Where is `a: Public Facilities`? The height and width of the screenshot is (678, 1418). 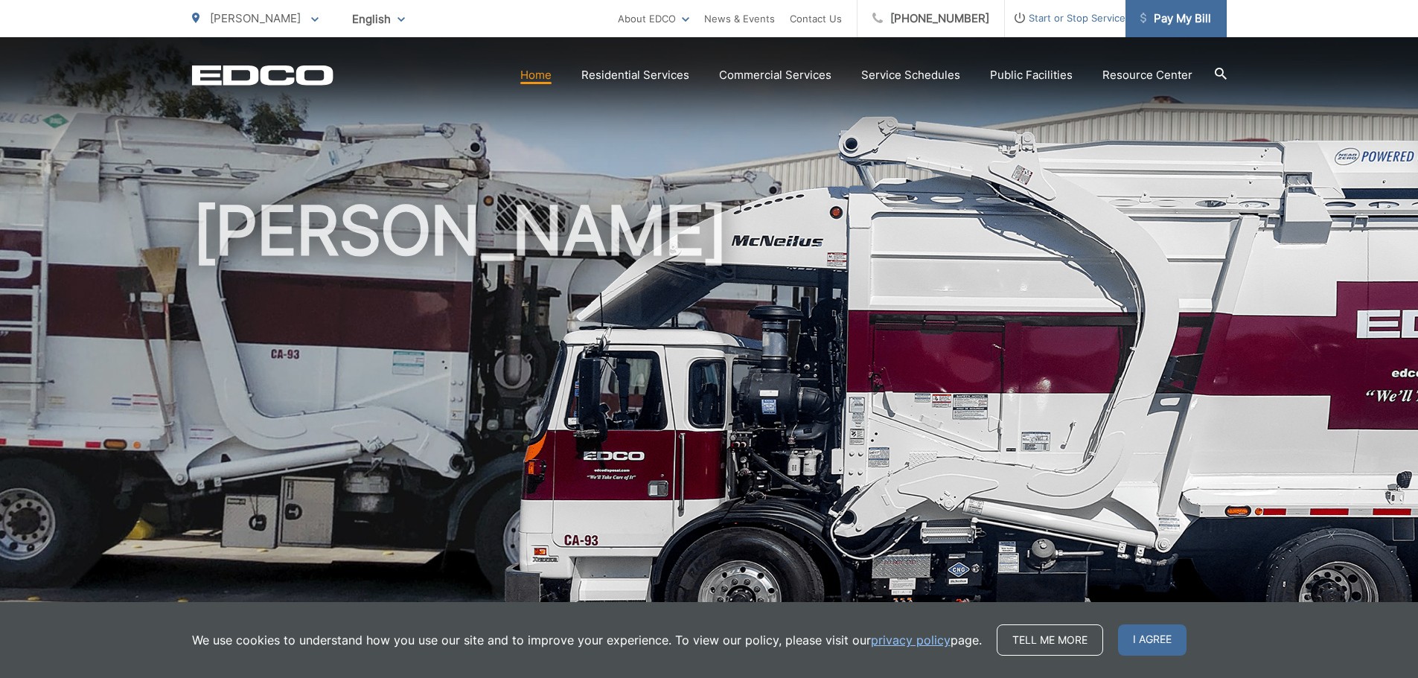 a: Public Facilities is located at coordinates (1031, 75).